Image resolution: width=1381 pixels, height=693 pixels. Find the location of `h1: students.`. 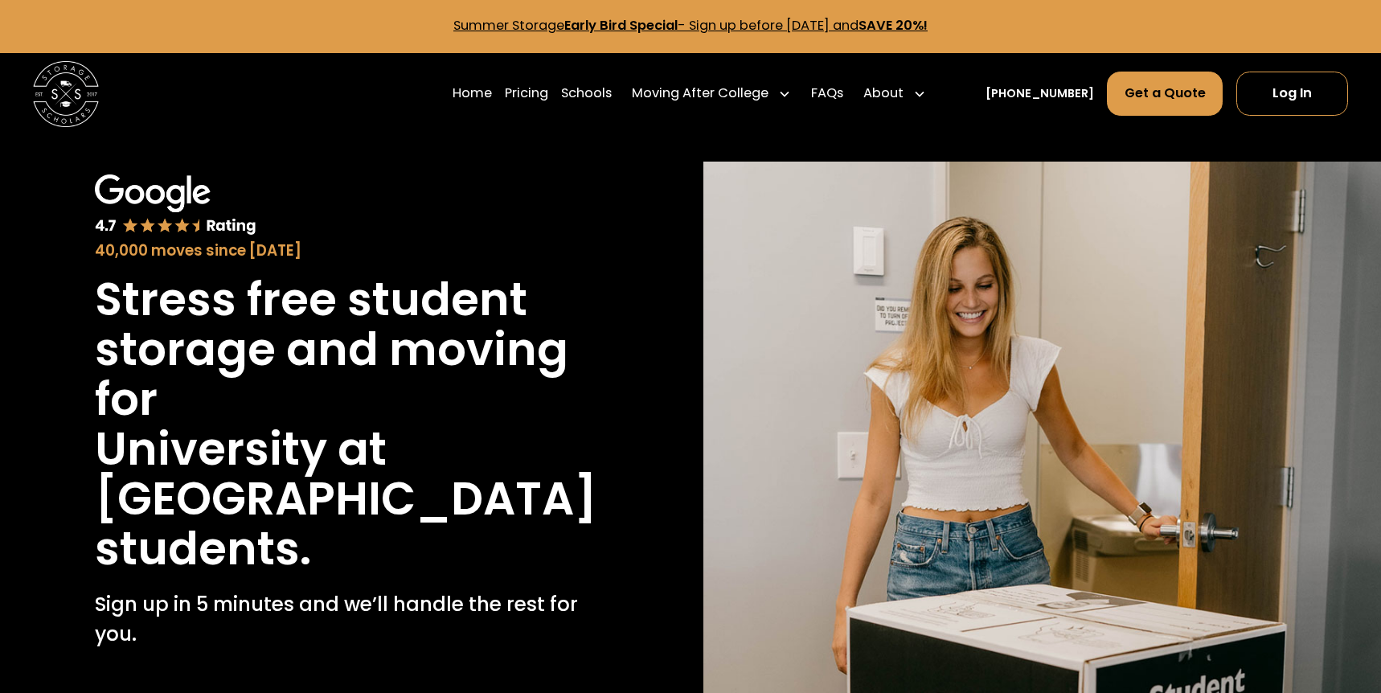

h1: students. is located at coordinates (203, 549).